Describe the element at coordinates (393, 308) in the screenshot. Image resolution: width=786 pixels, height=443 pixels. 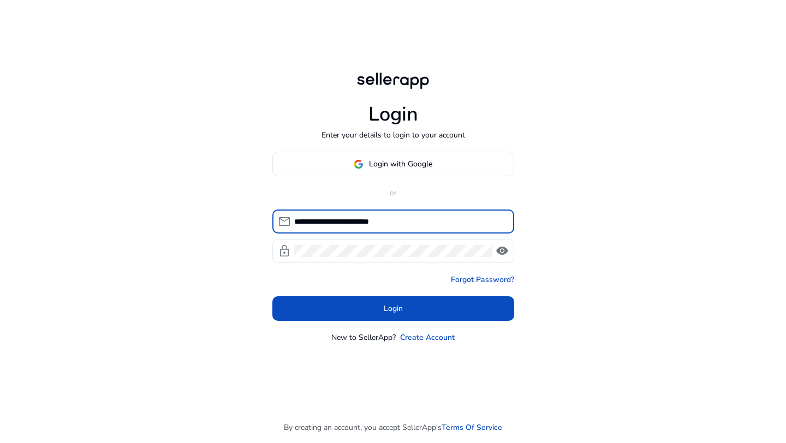
I see `button: Login` at that location.